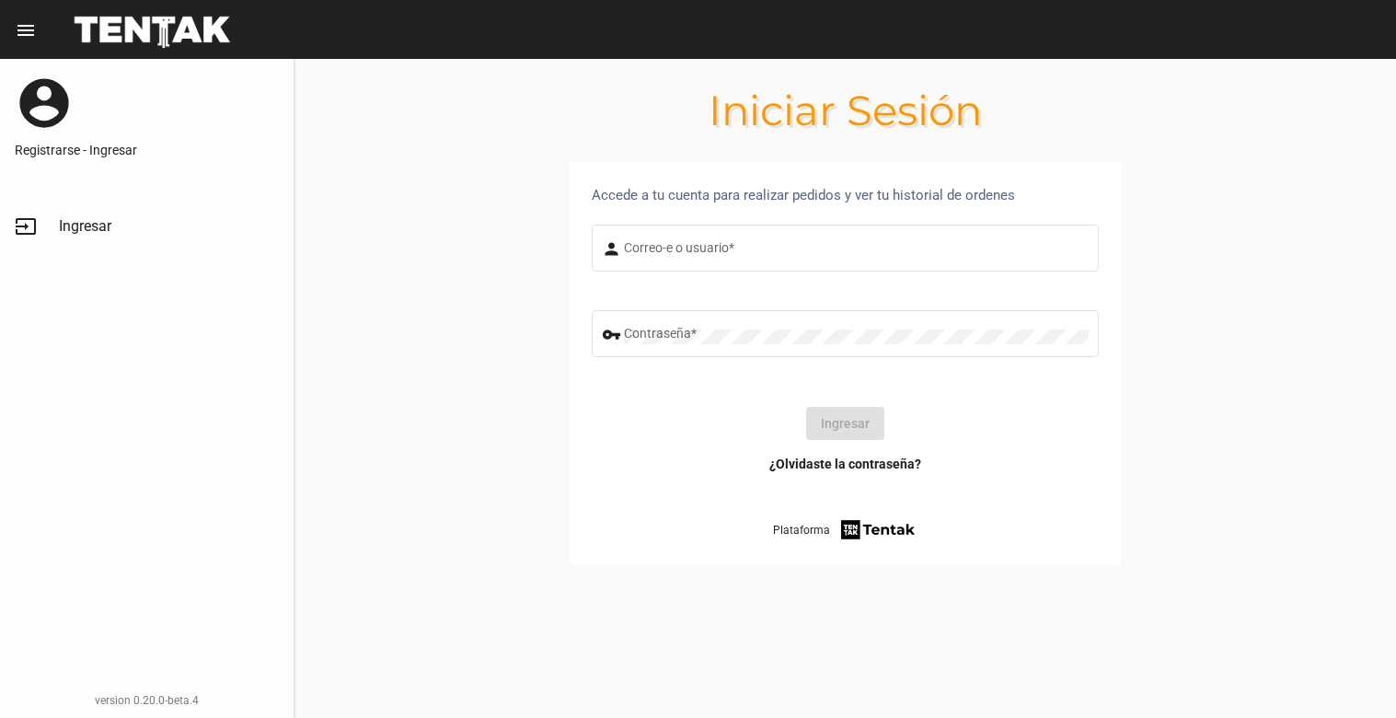 Image resolution: width=1396 pixels, height=718 pixels. What do you see at coordinates (85, 226) in the screenshot?
I see `span: Ingresar` at bounding box center [85, 226].